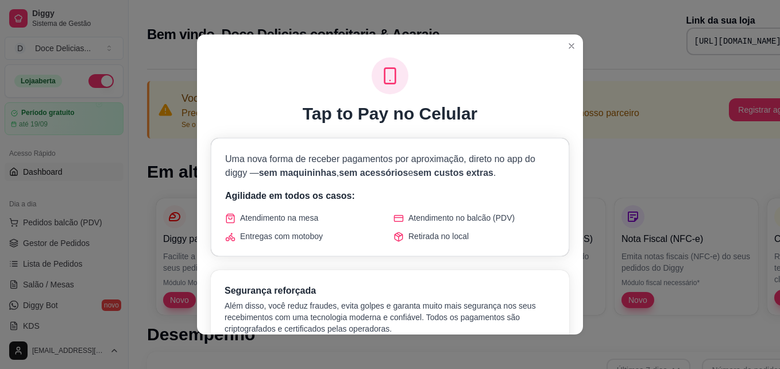 This screenshot has height=369, width=780. I want to click on span: Entregas com motoboy, so click(281, 236).